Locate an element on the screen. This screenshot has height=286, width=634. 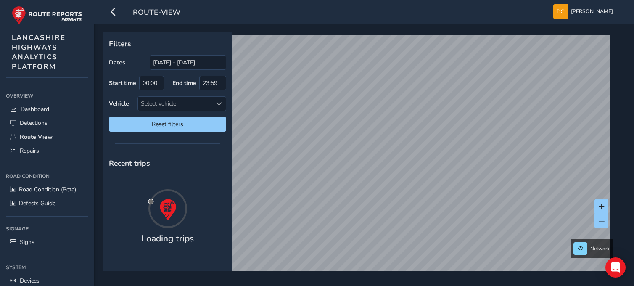
a: Detections is located at coordinates (47, 123).